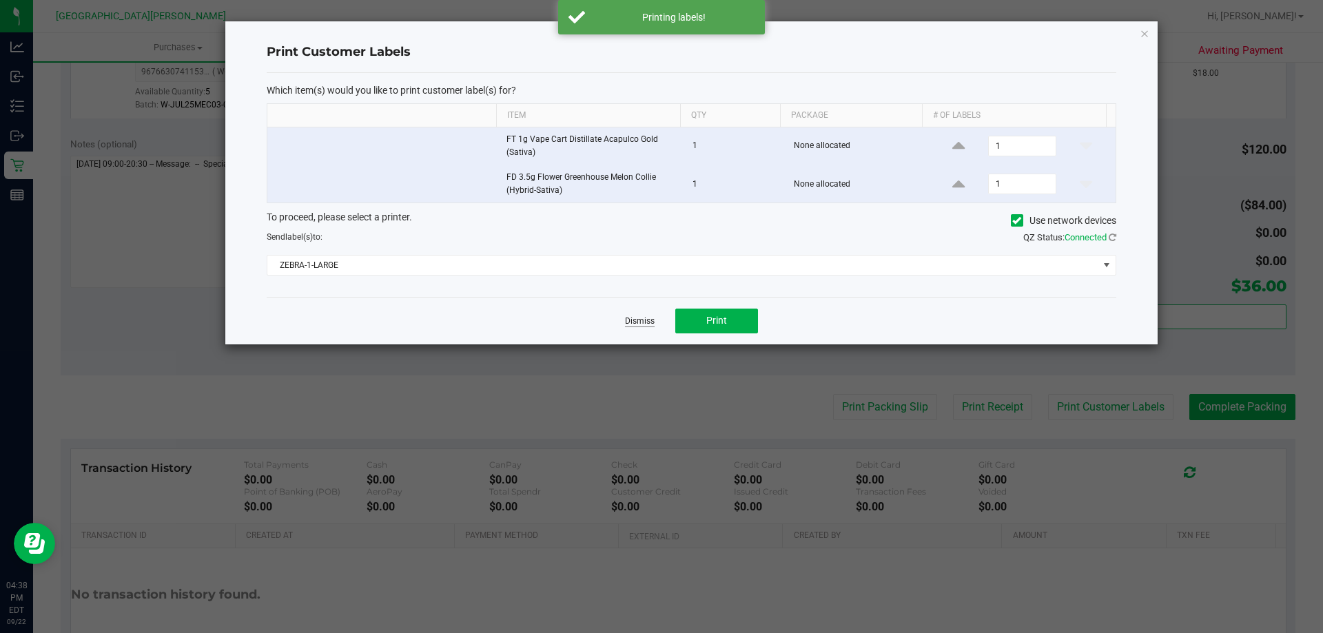 This screenshot has width=1323, height=633. I want to click on span: QZ Status:, so click(1069, 237).